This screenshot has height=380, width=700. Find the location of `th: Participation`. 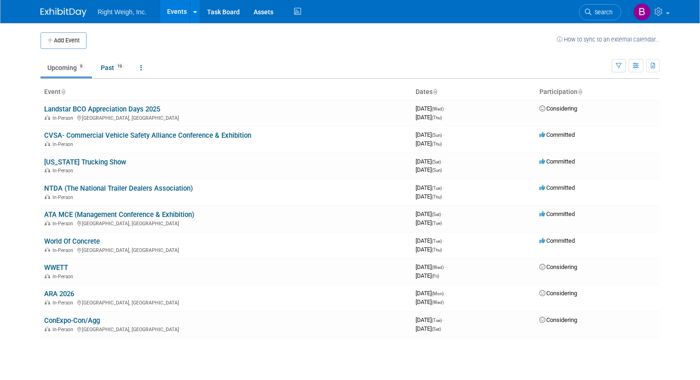

th: Participation is located at coordinates (597, 92).